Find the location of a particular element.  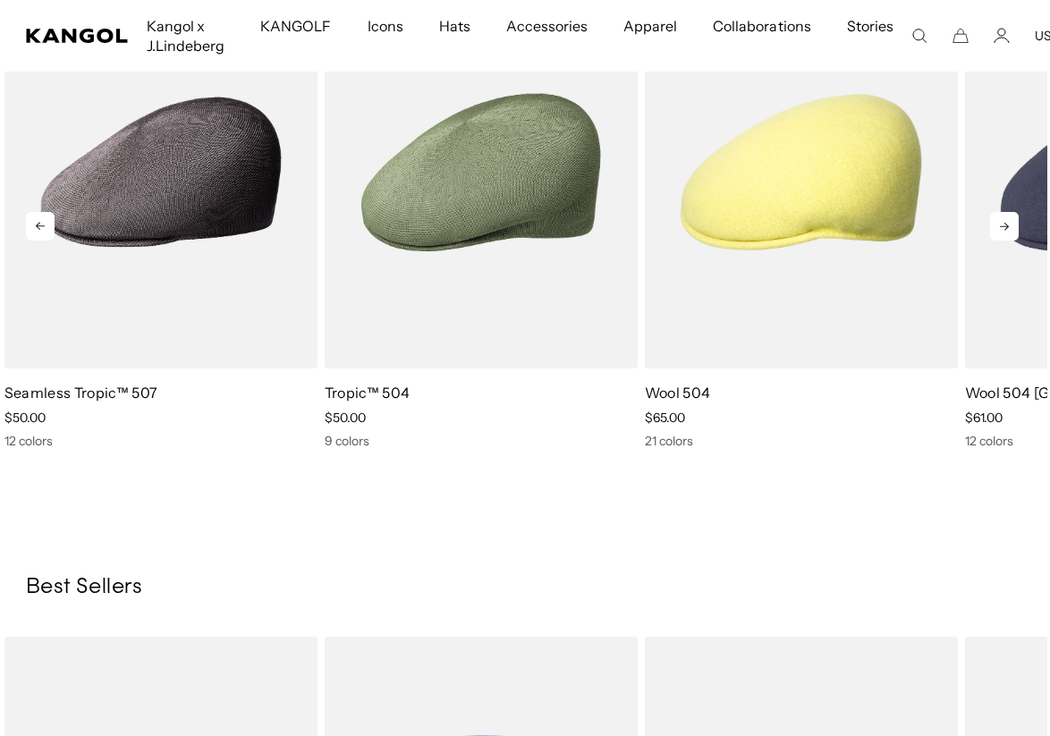

summary: Search here is located at coordinates (920, 36).